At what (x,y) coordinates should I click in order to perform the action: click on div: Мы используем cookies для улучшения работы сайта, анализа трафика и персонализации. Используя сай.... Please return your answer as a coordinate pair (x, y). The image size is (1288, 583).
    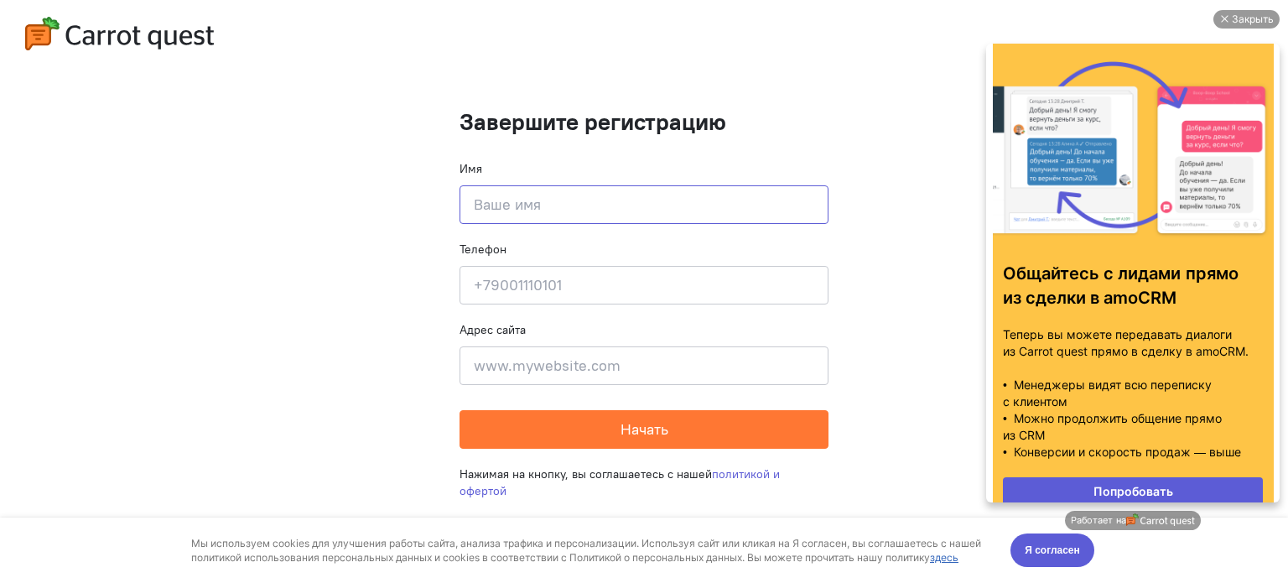
    Looking at the image, I should click on (591, 33).